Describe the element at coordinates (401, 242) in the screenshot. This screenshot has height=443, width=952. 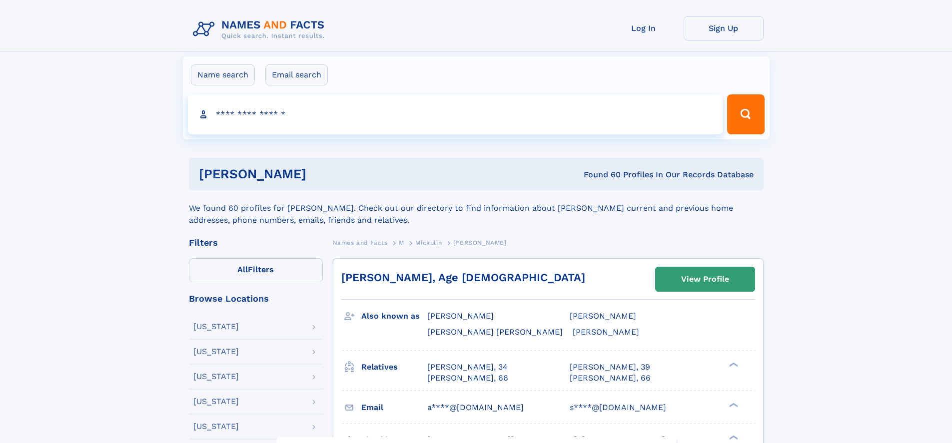
I see `a: M` at that location.